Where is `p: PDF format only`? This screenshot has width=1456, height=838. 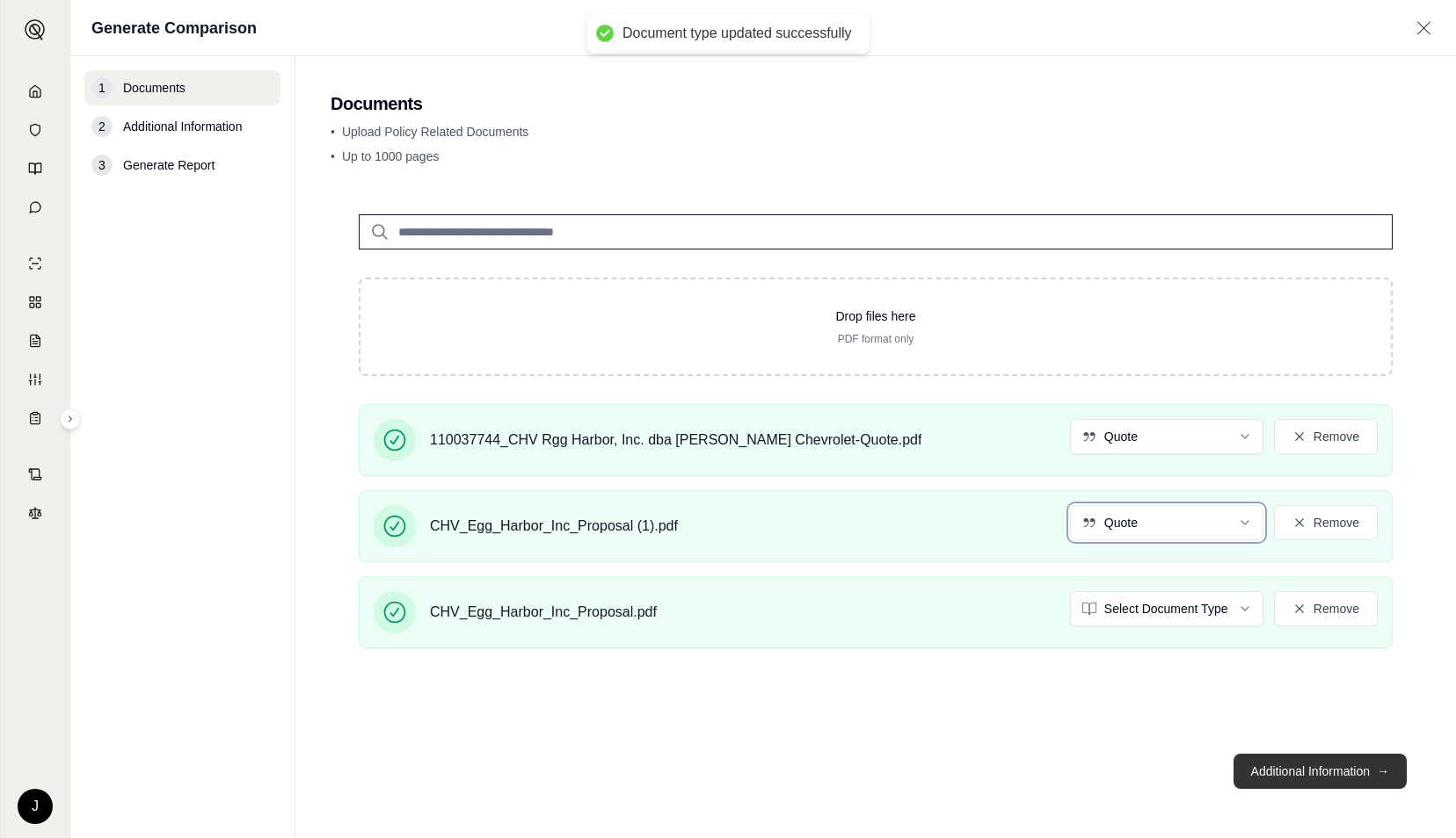
p: PDF format only is located at coordinates (875, 339).